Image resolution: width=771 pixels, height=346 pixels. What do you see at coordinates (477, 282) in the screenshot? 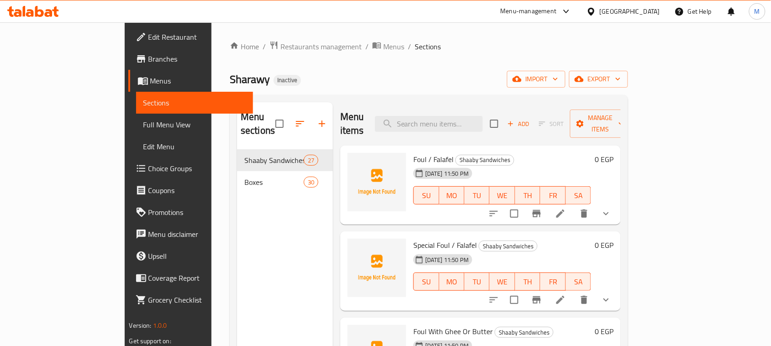
I see `button: TU` at bounding box center [477, 282].